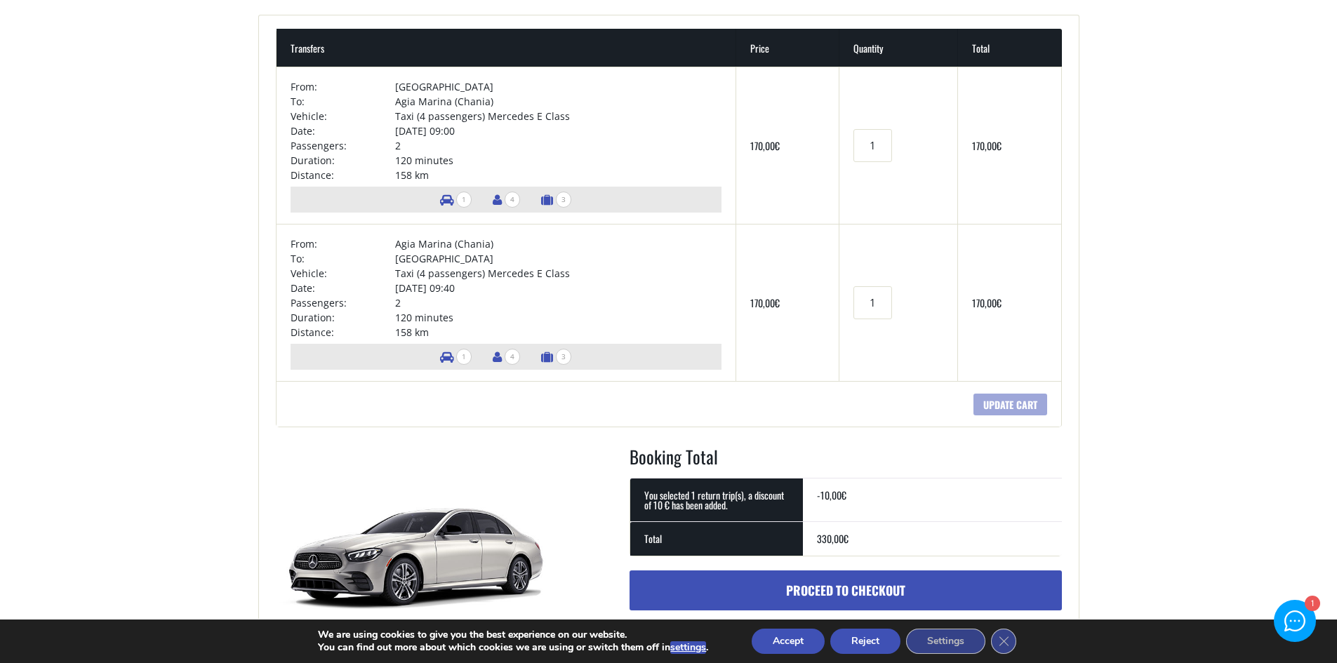  What do you see at coordinates (507, 48) in the screenshot?
I see `th: Transfers` at bounding box center [507, 48].